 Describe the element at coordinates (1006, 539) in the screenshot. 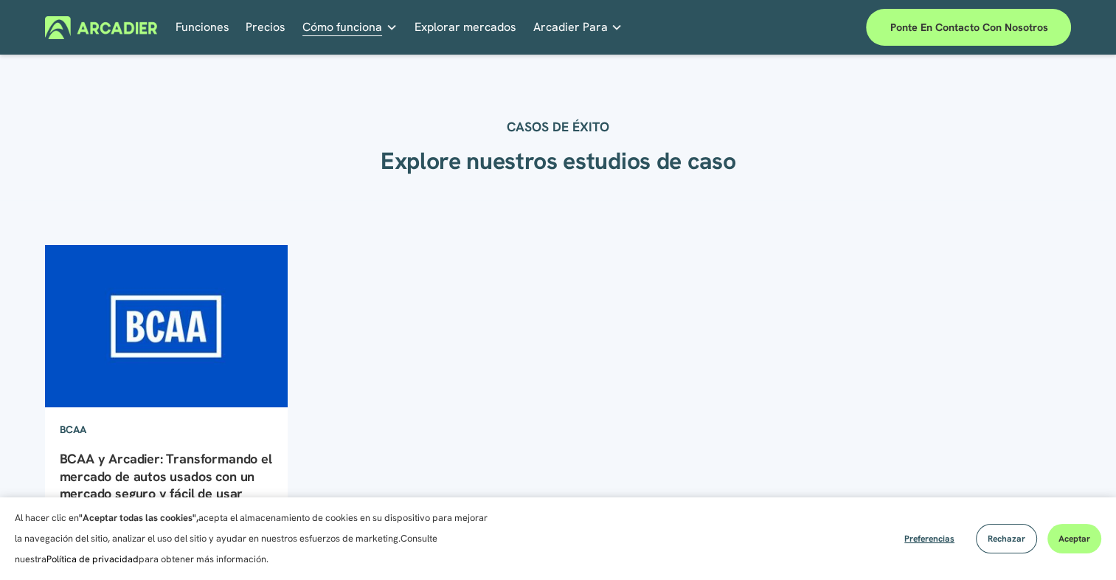

I see `span: Rechazar` at that location.